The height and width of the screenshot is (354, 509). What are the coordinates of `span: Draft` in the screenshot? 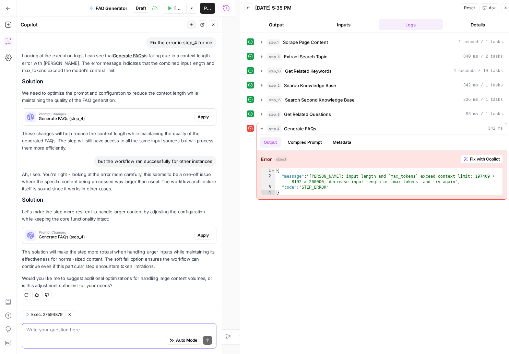 It's located at (141, 8).